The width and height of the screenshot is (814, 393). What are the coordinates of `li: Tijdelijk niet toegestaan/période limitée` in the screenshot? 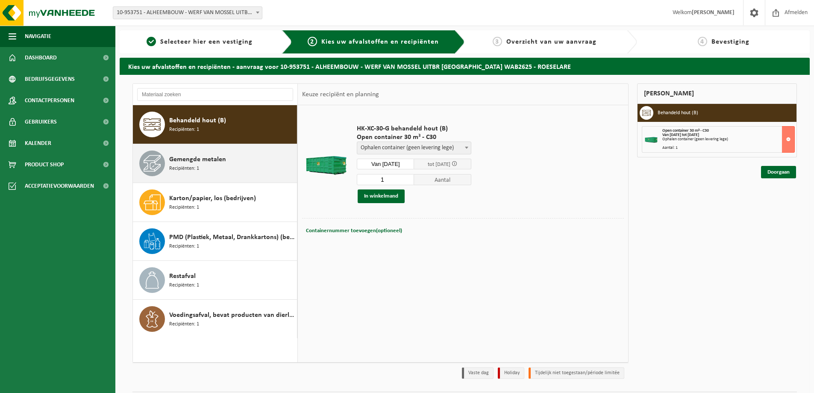 It's located at (576, 372).